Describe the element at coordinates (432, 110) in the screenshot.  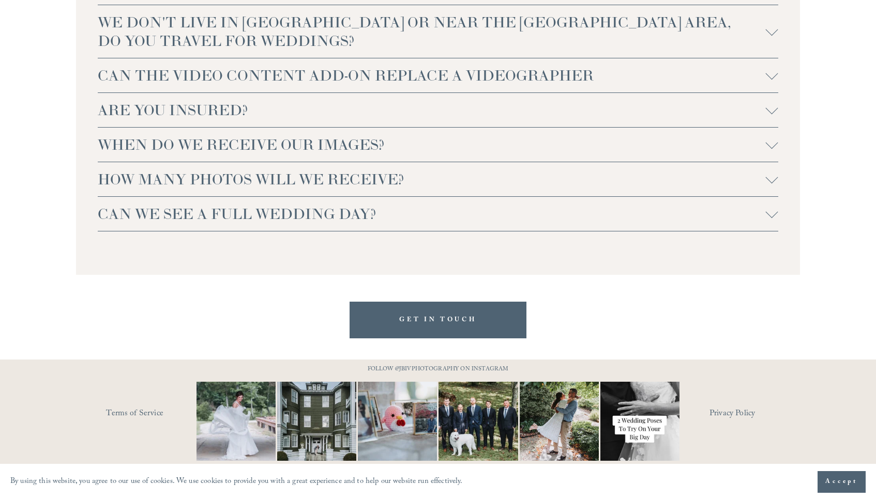
I see `span: ARE YOU INSURED?` at that location.